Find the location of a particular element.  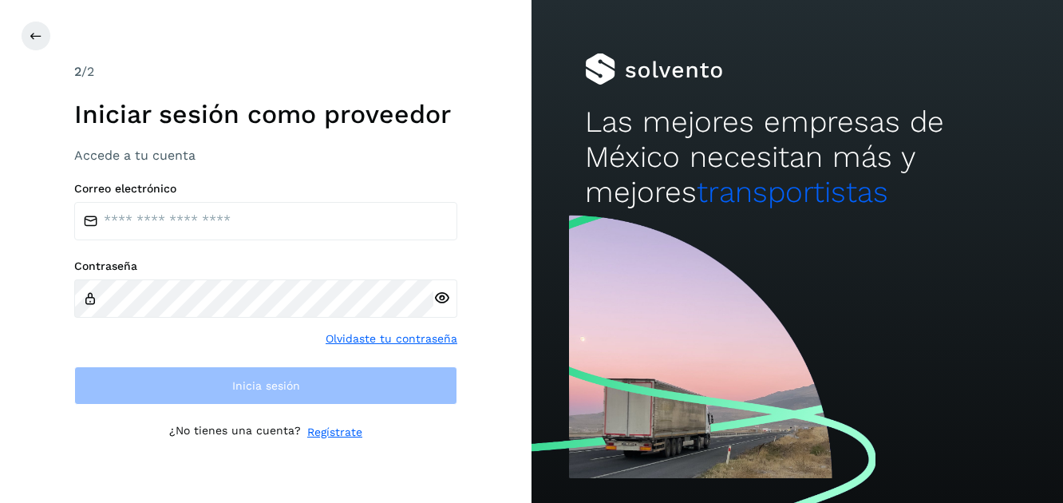

h3: Accede a tu cuenta is located at coordinates (266, 155).